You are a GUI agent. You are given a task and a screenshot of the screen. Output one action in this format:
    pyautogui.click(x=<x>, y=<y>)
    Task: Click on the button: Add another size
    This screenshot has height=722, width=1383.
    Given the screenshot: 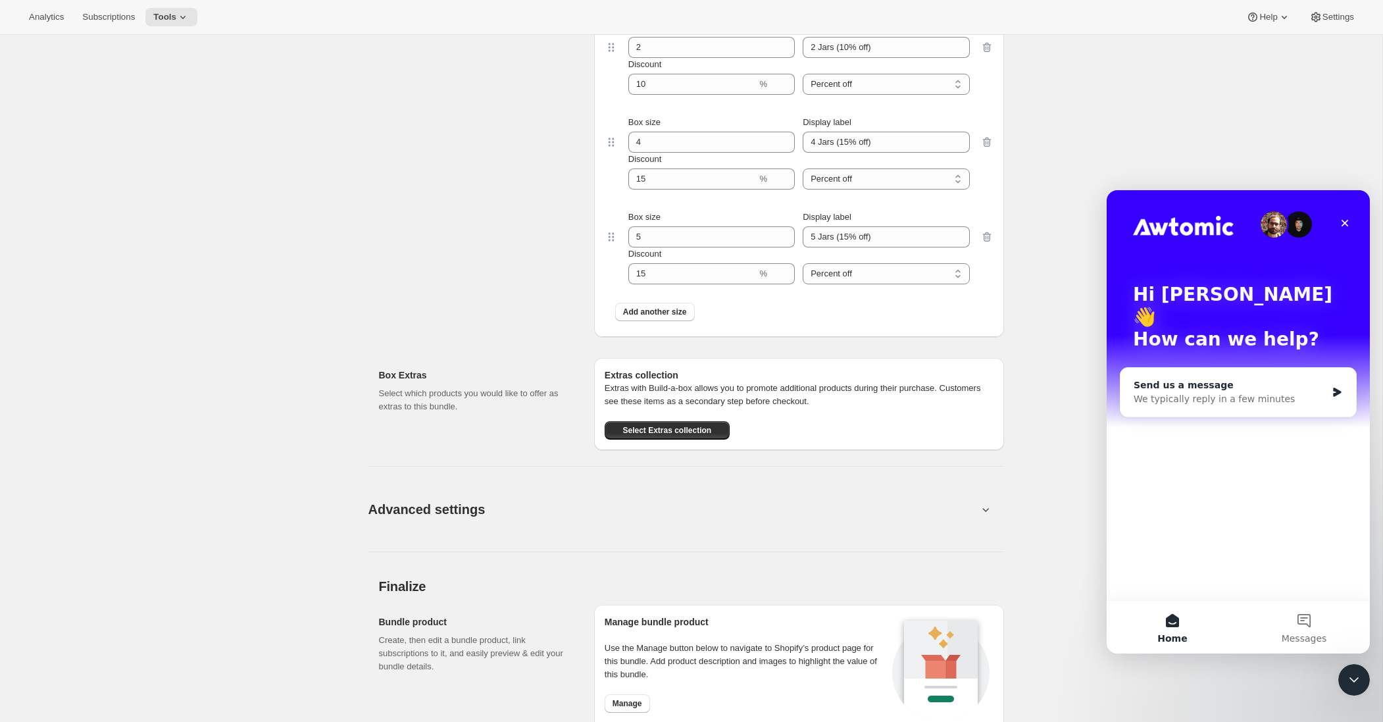 What is the action you would take?
    pyautogui.click(x=655, y=312)
    